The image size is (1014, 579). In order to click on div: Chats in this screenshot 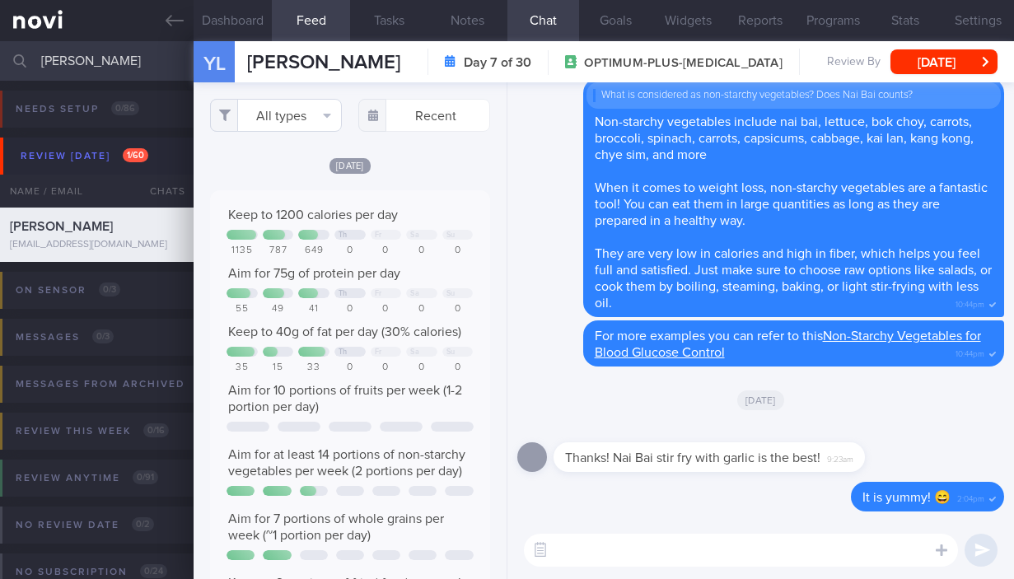, I will do `click(161, 191)`.